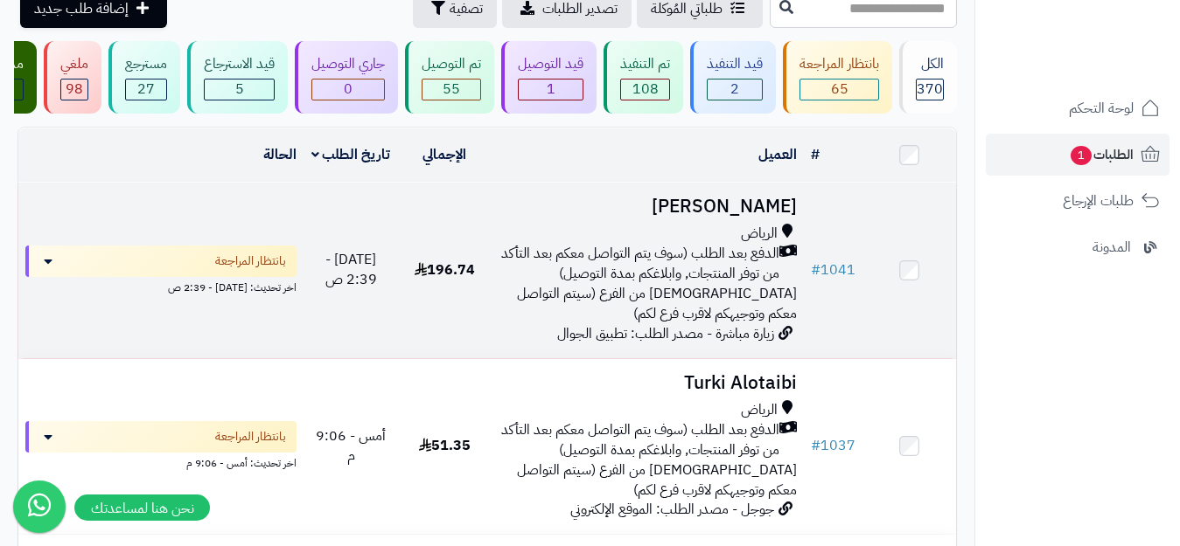  I want to click on span: أمس - 9:06 م, so click(351, 446).